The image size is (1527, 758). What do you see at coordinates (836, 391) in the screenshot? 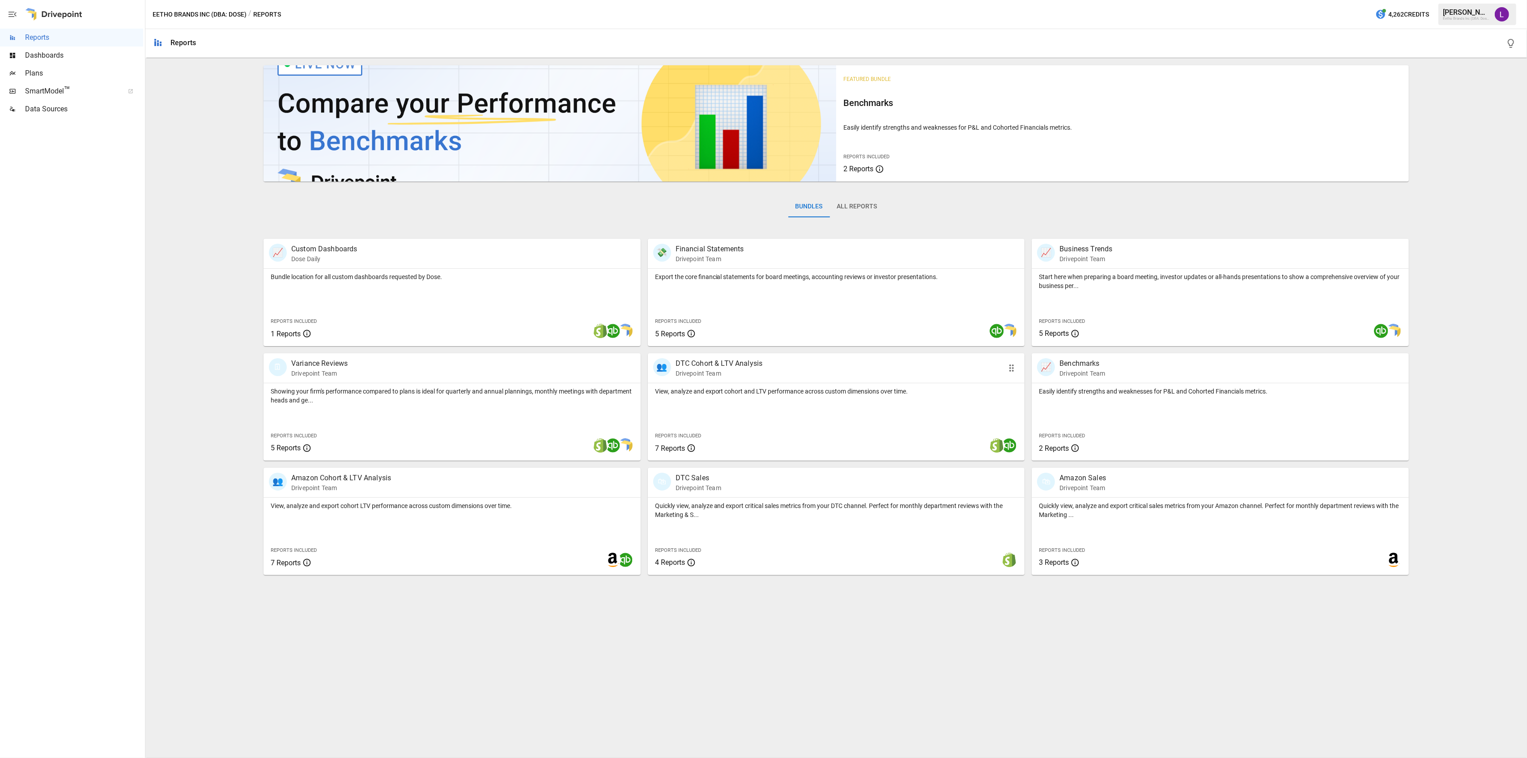
I see `p: View, analyze and export cohort and LTV performance across custom dimensions over time.` at bounding box center [836, 391].